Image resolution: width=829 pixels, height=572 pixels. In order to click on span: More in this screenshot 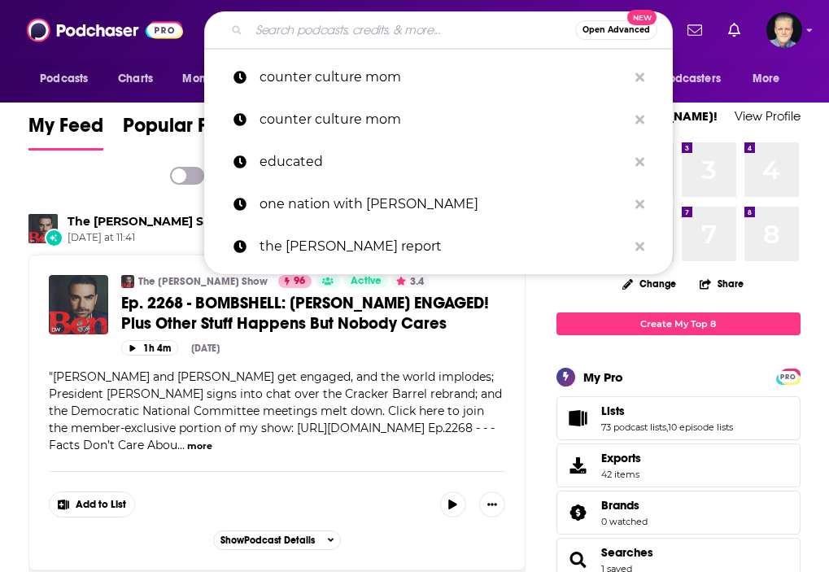, I will do `click(767, 79)`.